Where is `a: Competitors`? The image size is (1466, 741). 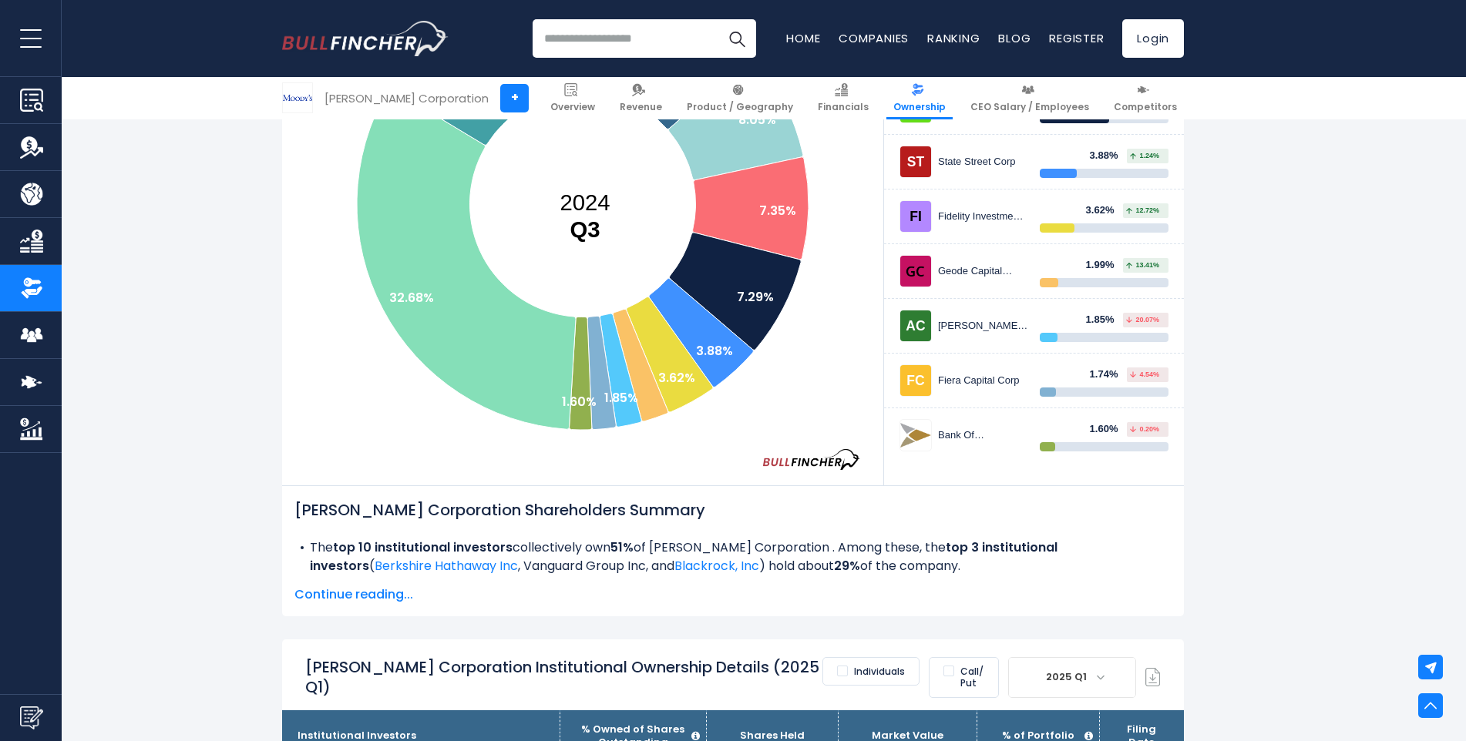 a: Competitors is located at coordinates (1145, 98).